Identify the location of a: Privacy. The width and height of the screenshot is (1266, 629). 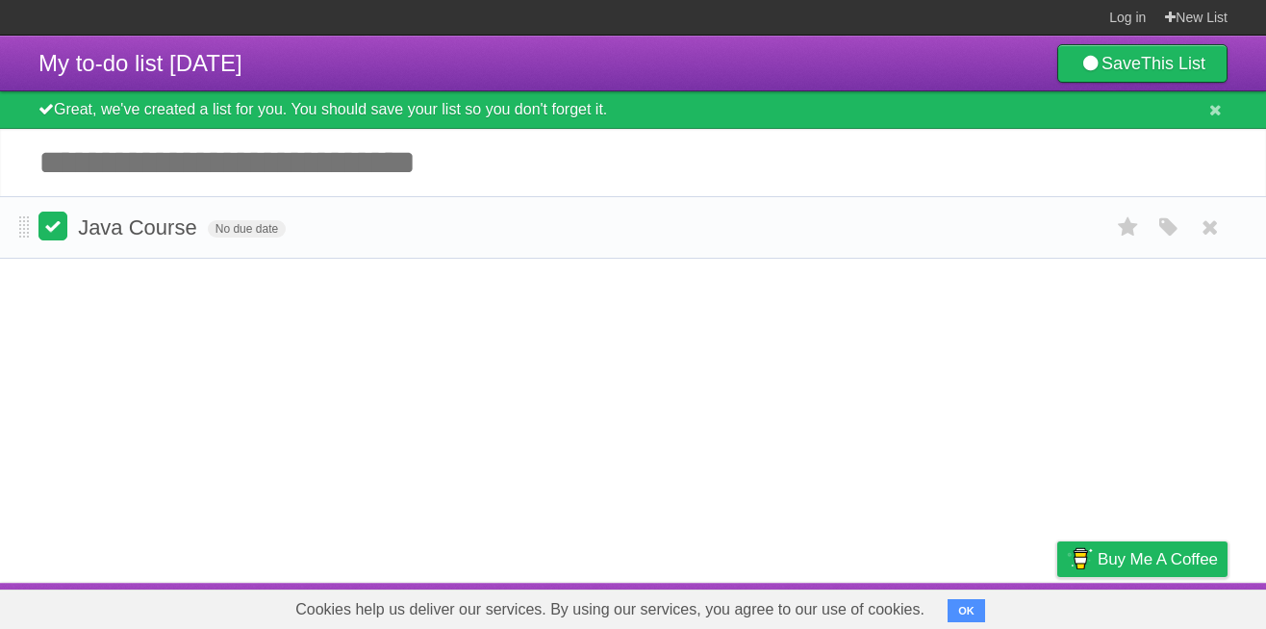
(1058, 606).